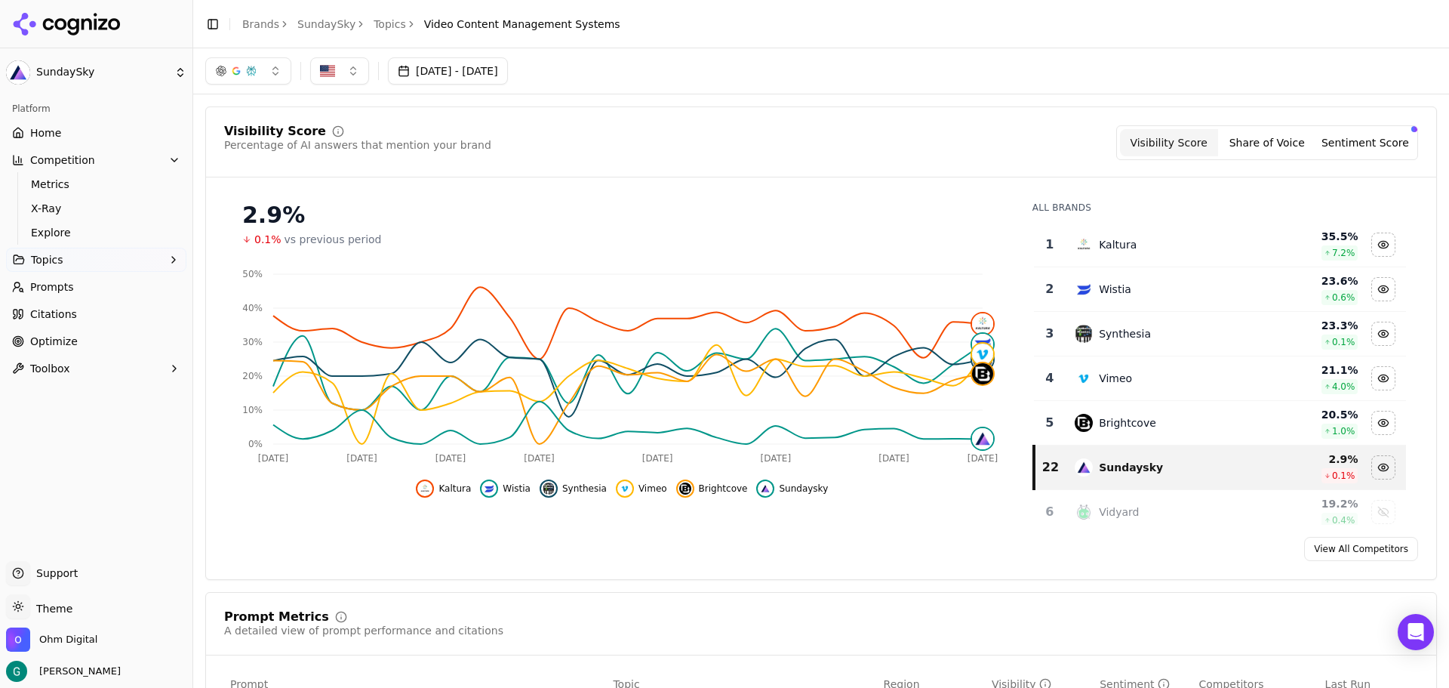 The height and width of the screenshot is (688, 1449). Describe the element at coordinates (1310, 459) in the screenshot. I see `div: 2.9 %` at that location.